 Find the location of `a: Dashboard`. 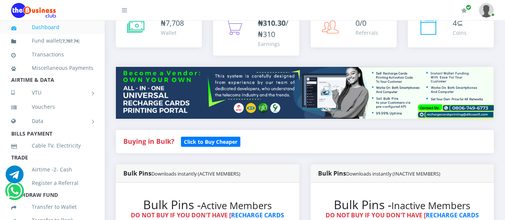

a: Dashboard is located at coordinates (52, 27).